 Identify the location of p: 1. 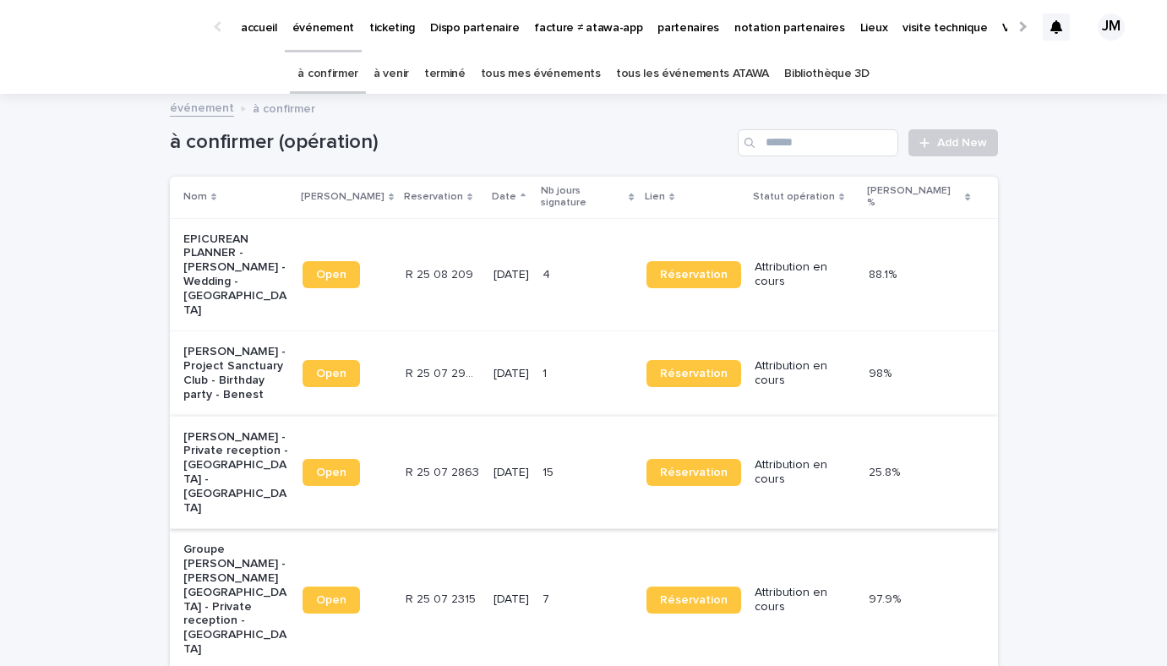
(546, 372).